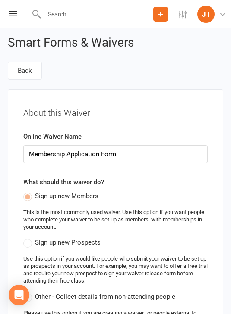 The width and height of the screenshot is (231, 314). I want to click on span: Sign up new Members, so click(66, 195).